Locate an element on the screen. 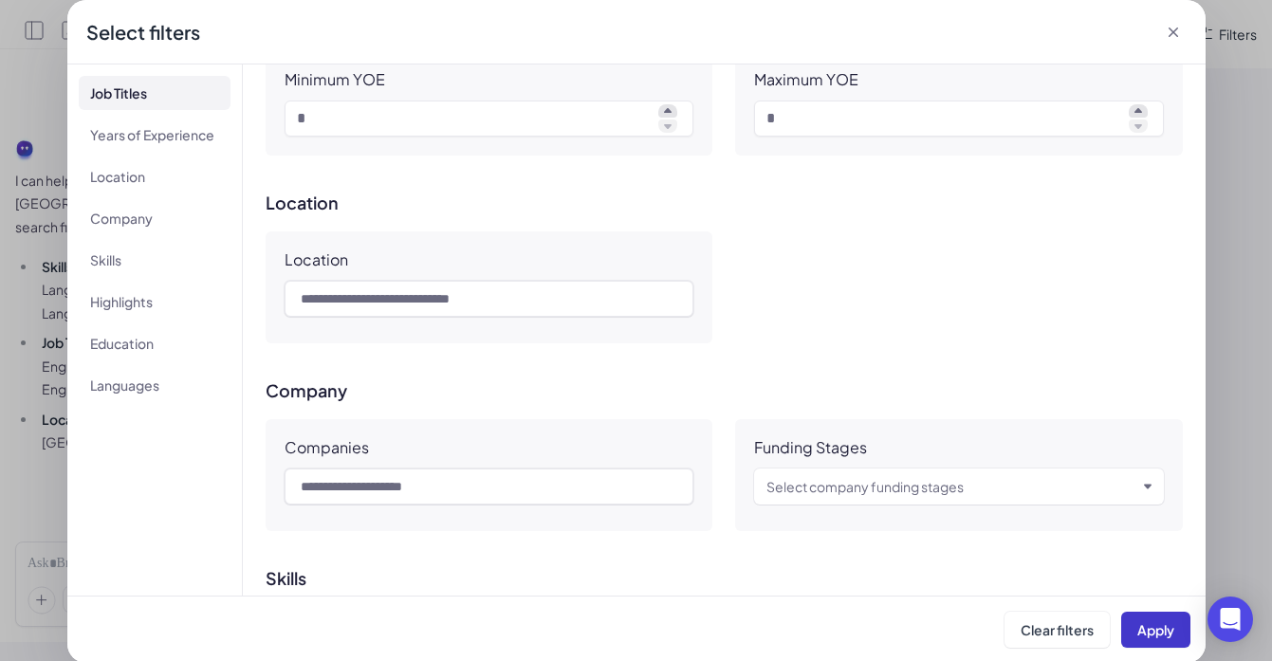 The image size is (1272, 661). li: Highlights is located at coordinates (155, 302).